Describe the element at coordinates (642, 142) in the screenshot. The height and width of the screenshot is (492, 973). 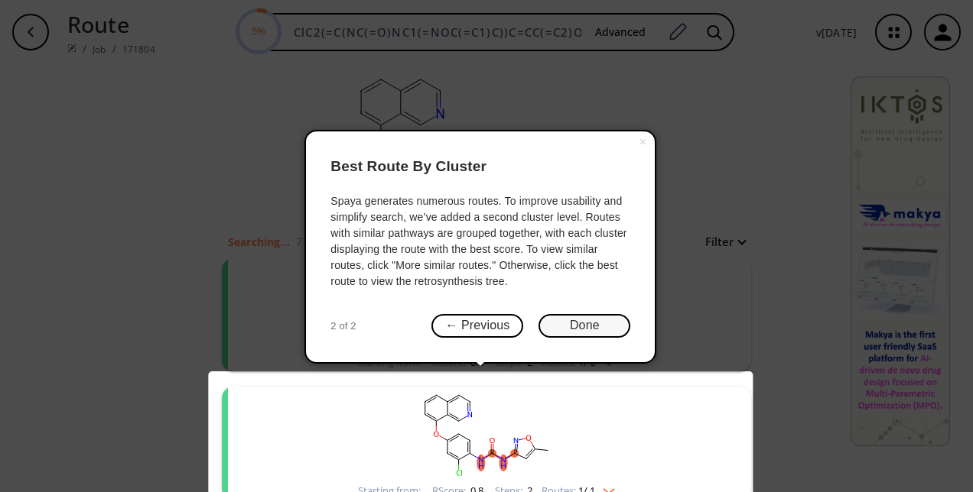
I see `button: Close` at that location.